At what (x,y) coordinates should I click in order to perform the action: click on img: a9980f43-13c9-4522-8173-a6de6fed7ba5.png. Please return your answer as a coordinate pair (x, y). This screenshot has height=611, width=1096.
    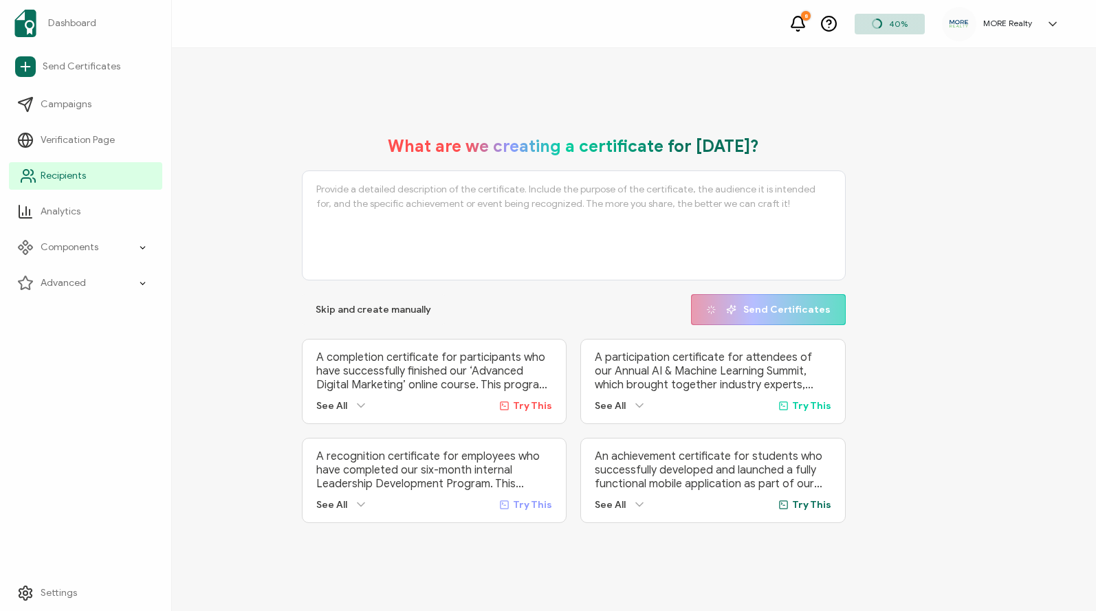
    Looking at the image, I should click on (959, 24).